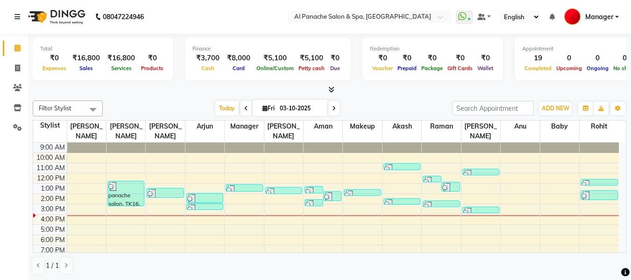 This screenshot has width=631, height=280. What do you see at coordinates (382, 68) in the screenshot?
I see `span: Voucher` at bounding box center [382, 68].